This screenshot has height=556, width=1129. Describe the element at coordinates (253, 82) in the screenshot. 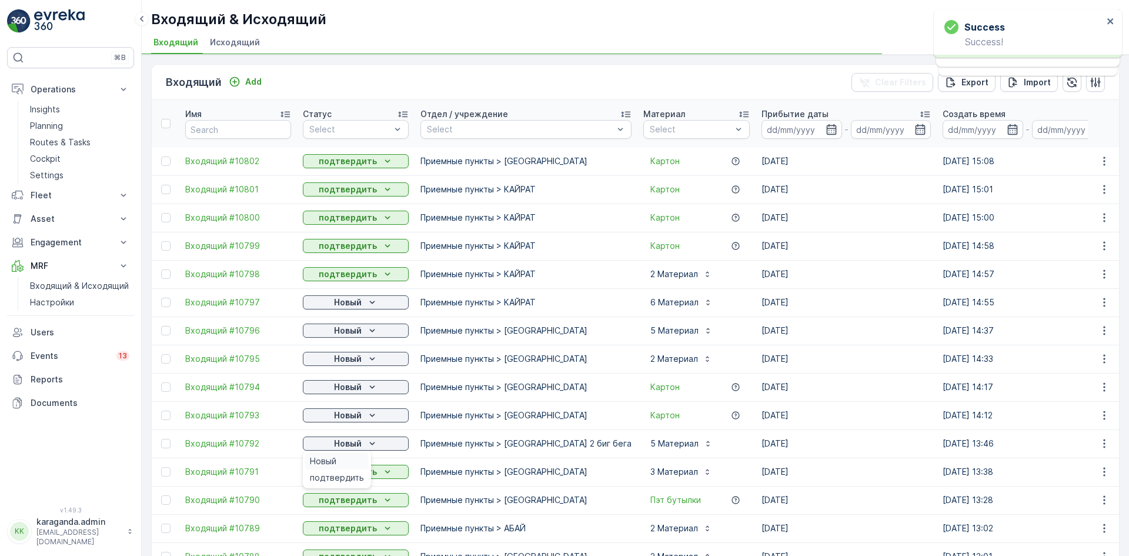

I see `p: Add` at that location.